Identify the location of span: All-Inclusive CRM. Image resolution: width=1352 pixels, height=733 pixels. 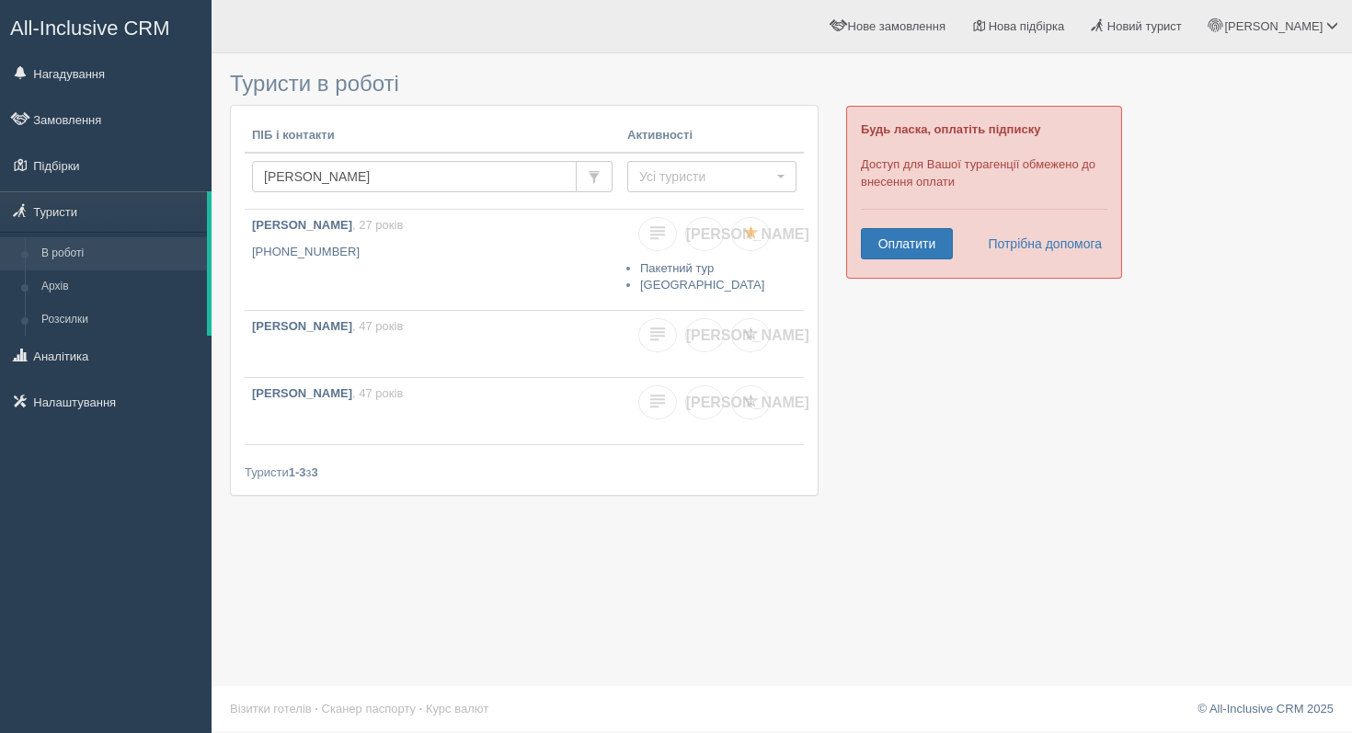
(90, 28).